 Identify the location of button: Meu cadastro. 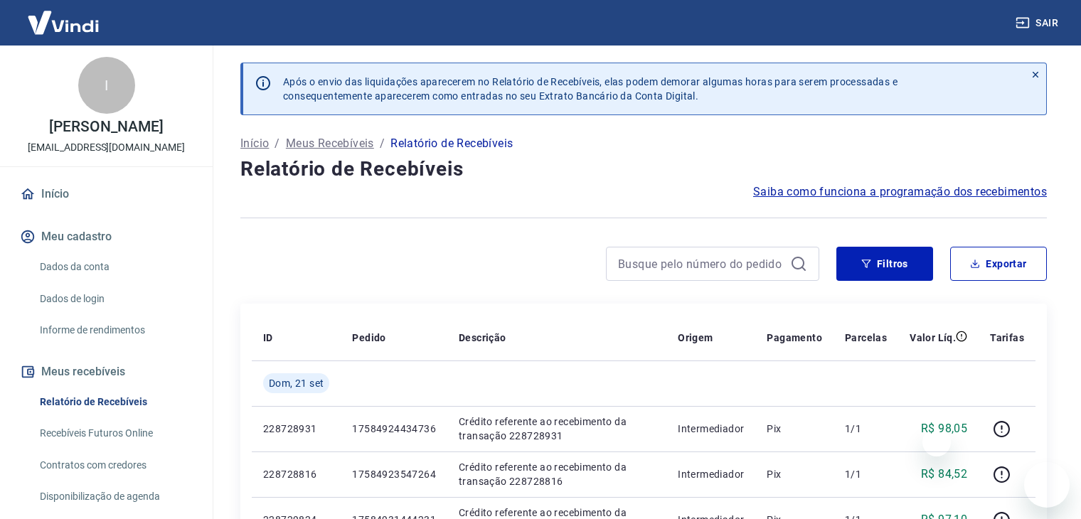
(106, 237).